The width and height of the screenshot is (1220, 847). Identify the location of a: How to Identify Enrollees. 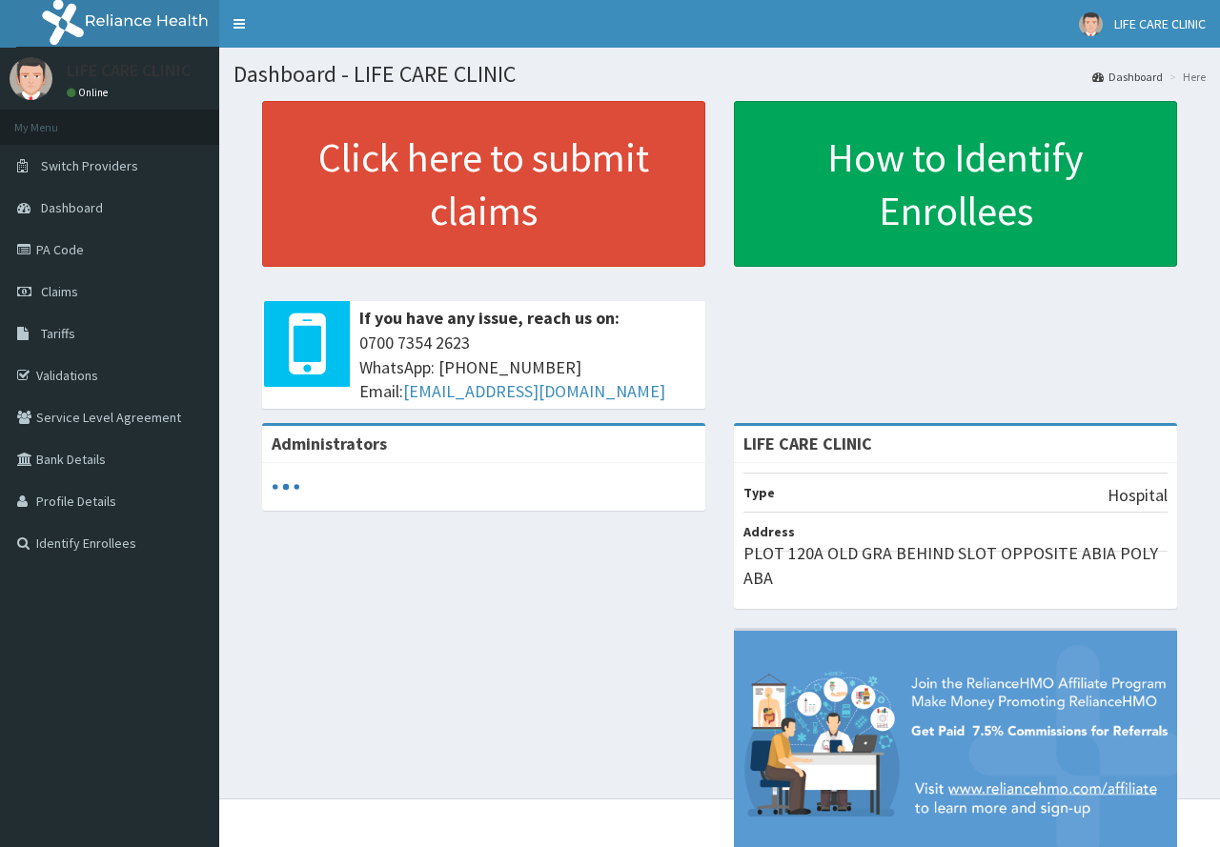
(955, 184).